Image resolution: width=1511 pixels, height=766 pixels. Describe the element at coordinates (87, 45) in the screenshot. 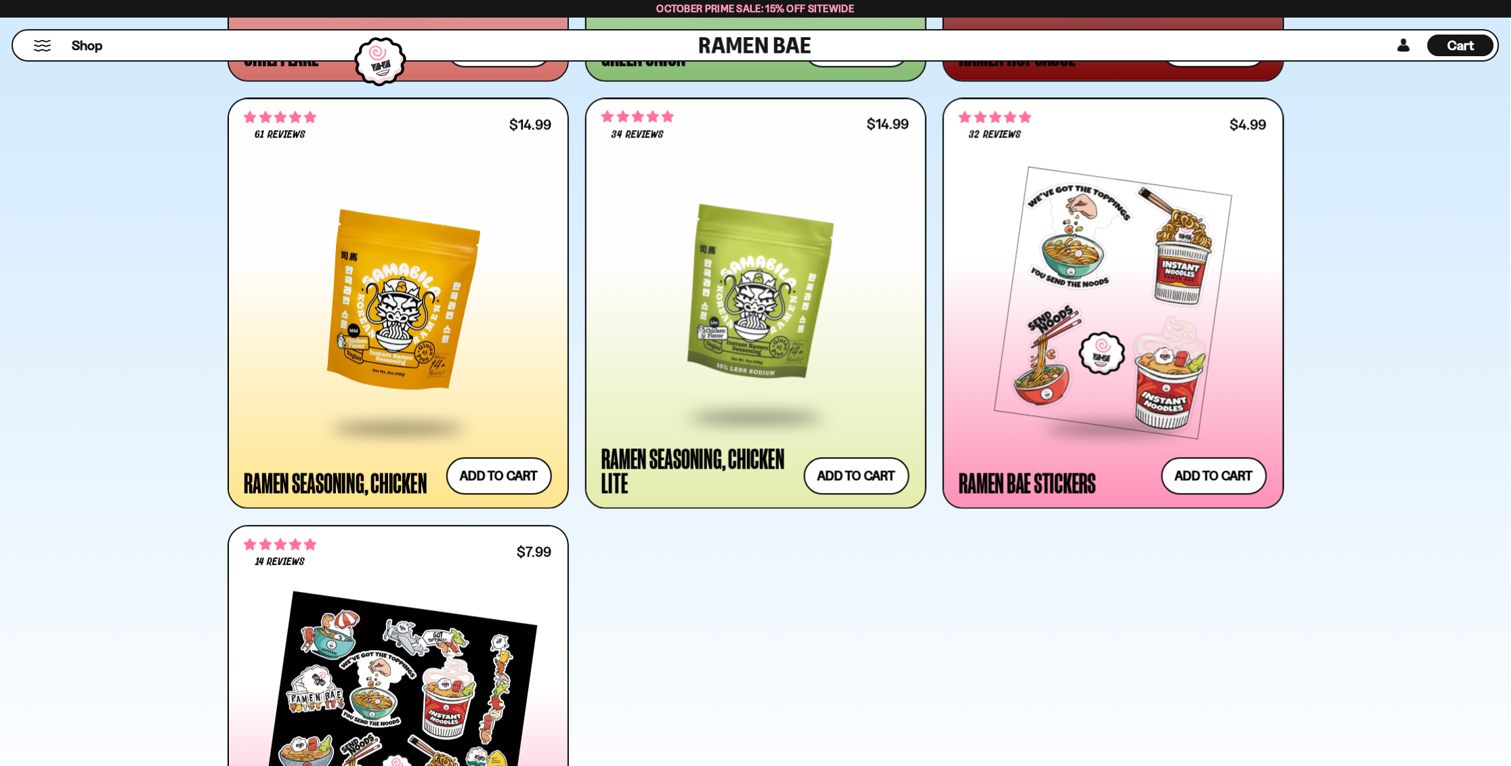

I see `span: Shop` at that location.